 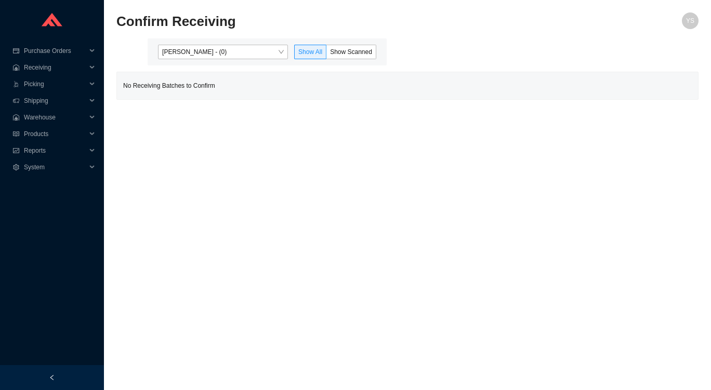 What do you see at coordinates (55, 167) in the screenshot?
I see `span: System` at bounding box center [55, 167].